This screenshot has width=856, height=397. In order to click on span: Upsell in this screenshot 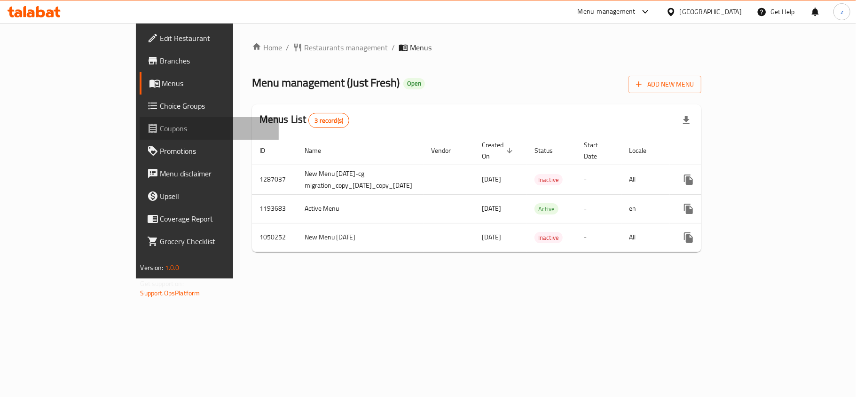, I will do `click(216, 196)`.